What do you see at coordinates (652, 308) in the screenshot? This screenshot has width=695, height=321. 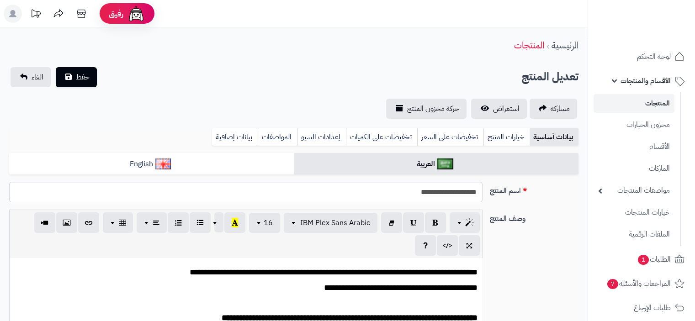 I see `span: طلبات الإرجاع` at bounding box center [652, 308].